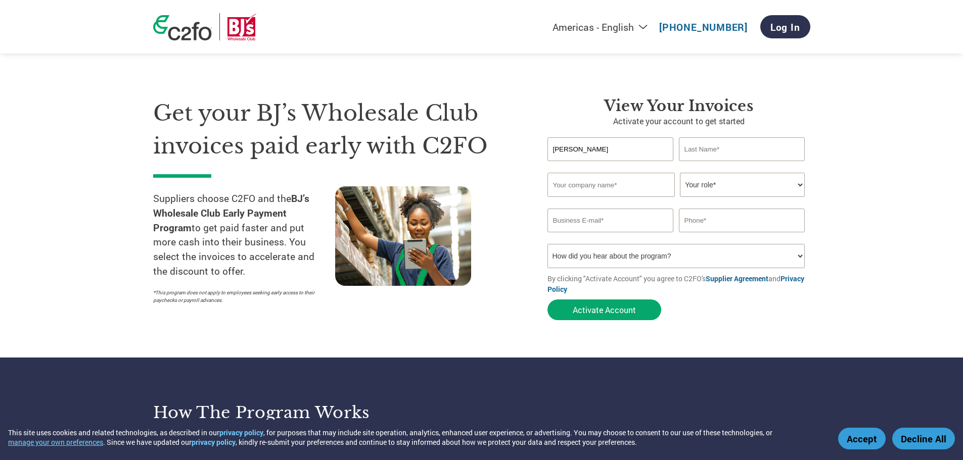  What do you see at coordinates (742, 237) in the screenshot?
I see `div: Inavlid Phone Number` at bounding box center [742, 237].